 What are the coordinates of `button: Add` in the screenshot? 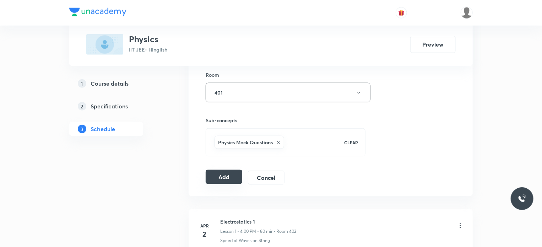 It's located at (224, 177).